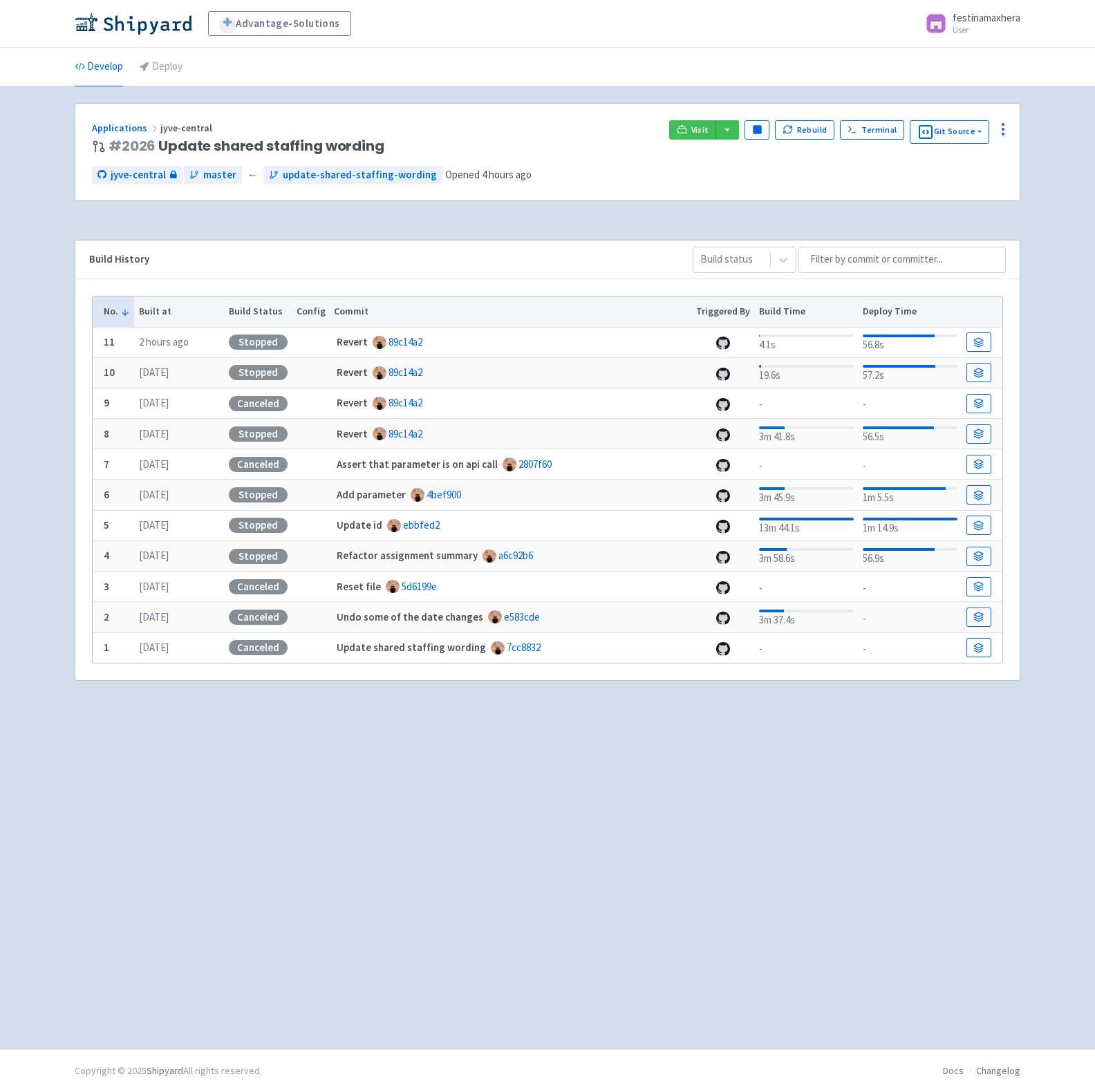 This screenshot has width=1095, height=1092. I want to click on strong: Update id, so click(359, 524).